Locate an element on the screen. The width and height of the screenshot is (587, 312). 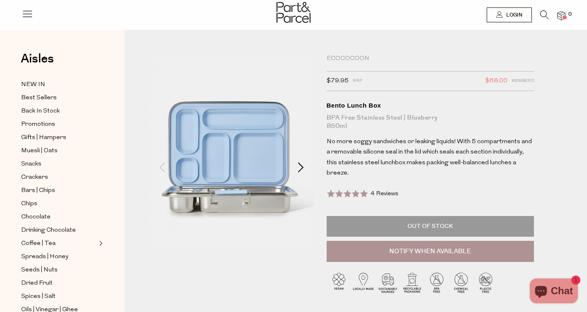
span: Members is located at coordinates (522, 81).